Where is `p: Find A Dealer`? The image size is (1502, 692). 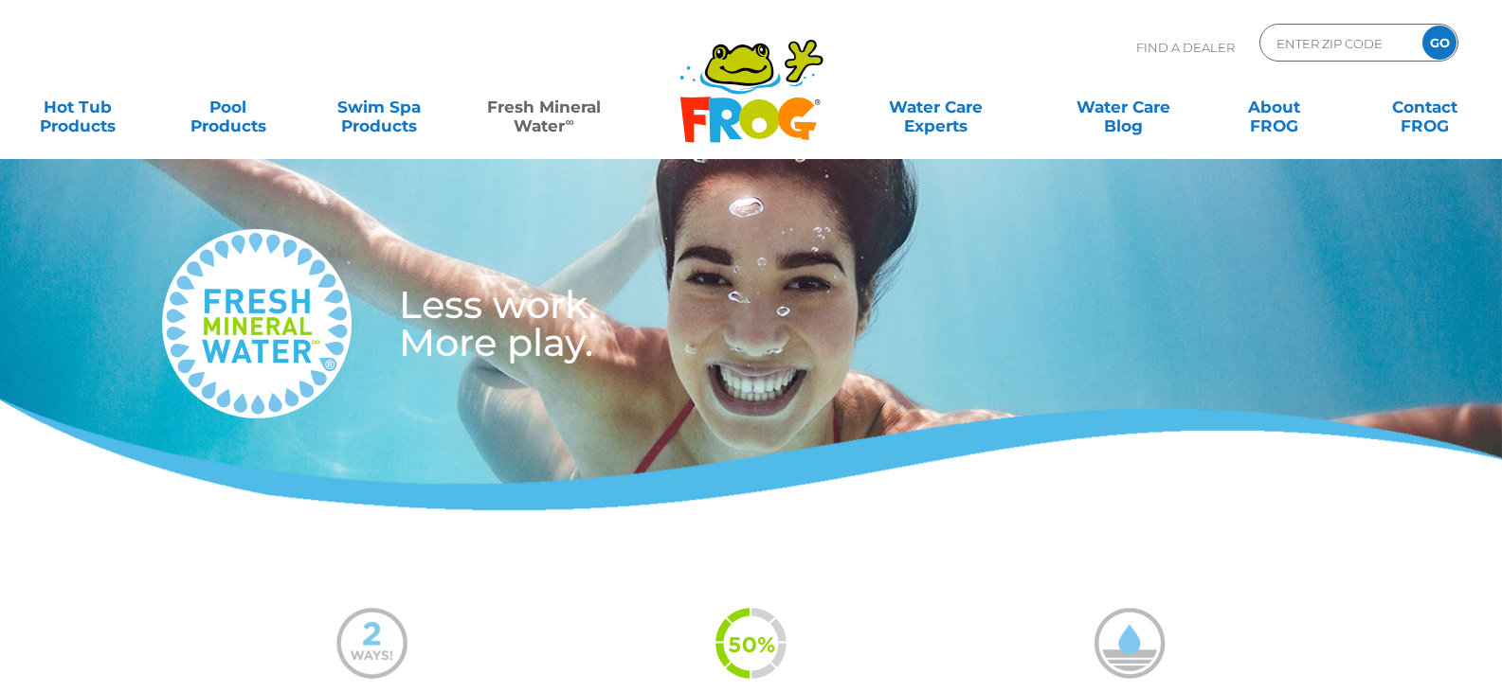 p: Find A Dealer is located at coordinates (1185, 47).